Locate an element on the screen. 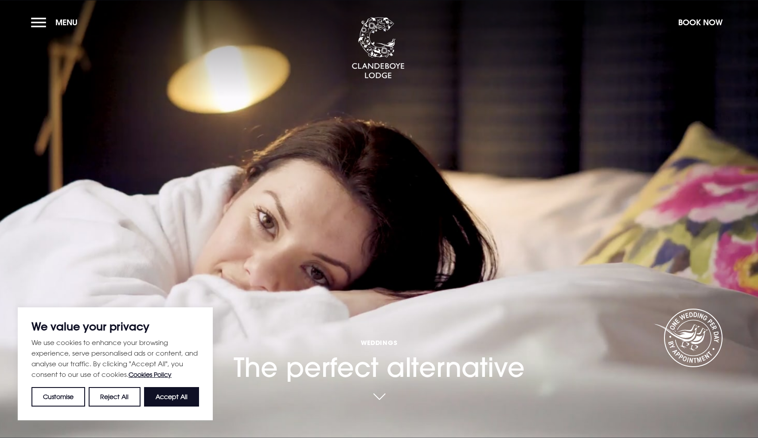 The image size is (758, 438). span: Weddings is located at coordinates (379, 343).